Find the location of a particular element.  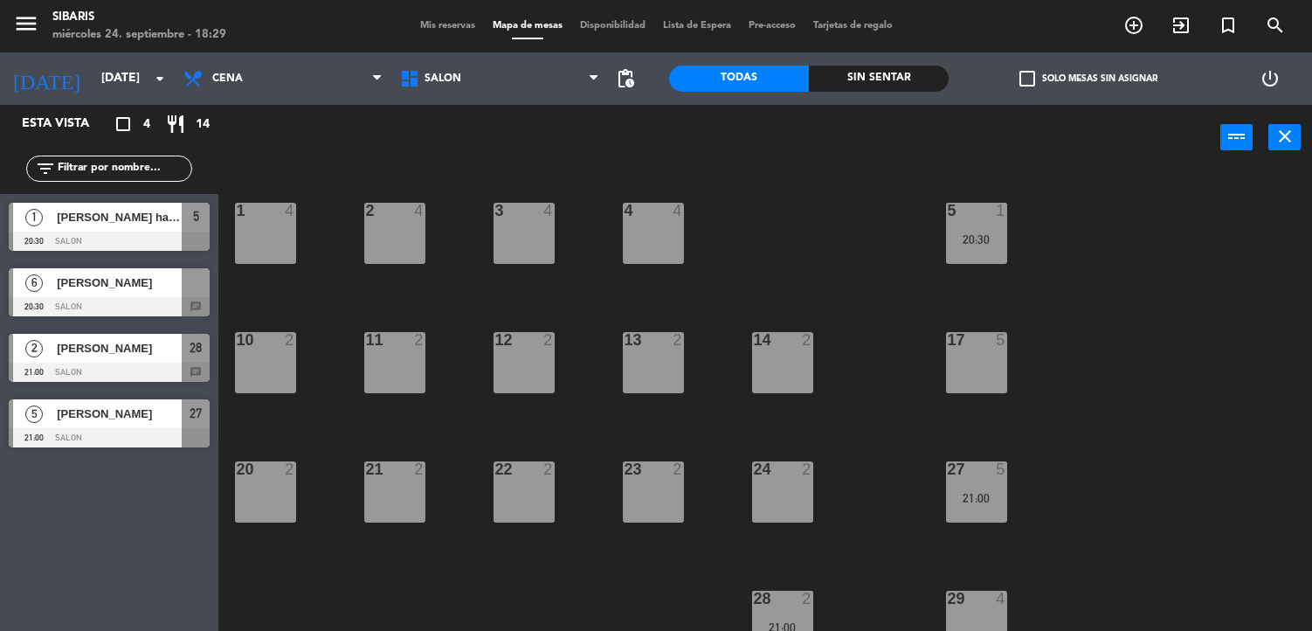

div: 14 is located at coordinates (754, 340).